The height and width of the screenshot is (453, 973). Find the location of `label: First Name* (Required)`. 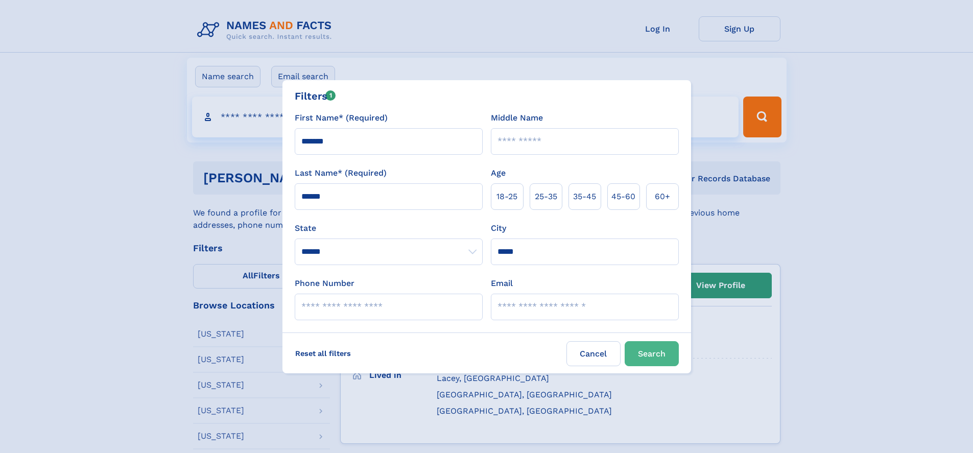

label: First Name* (Required) is located at coordinates (341, 118).